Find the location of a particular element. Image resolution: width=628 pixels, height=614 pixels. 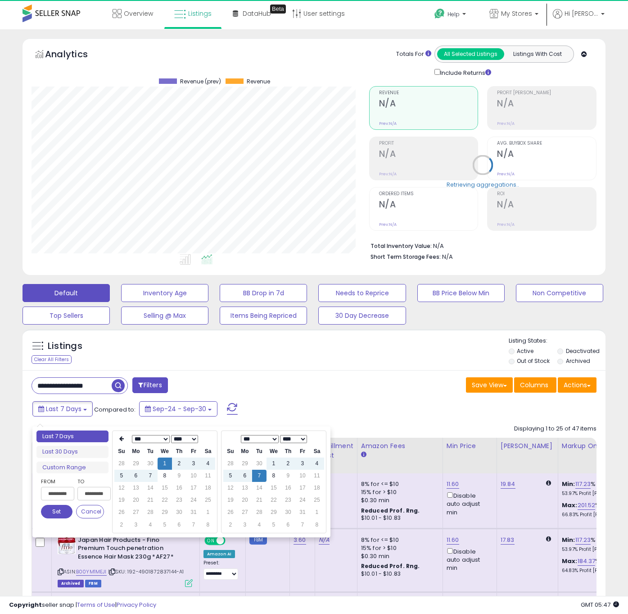

span: Revenue (prev) is located at coordinates (200, 82).